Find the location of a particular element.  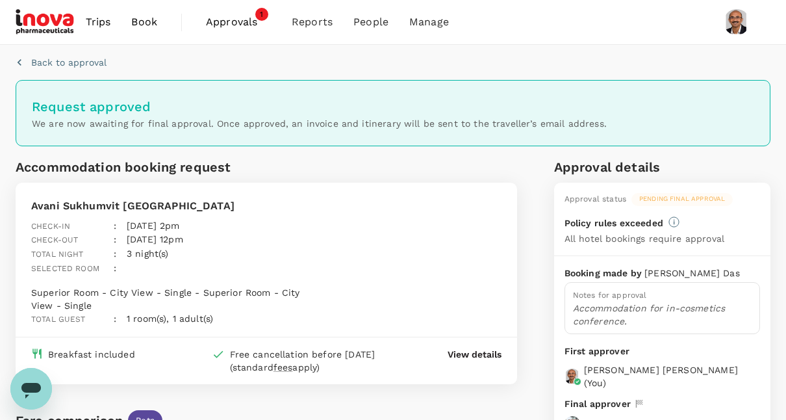

span: Selected room is located at coordinates (65, 268).